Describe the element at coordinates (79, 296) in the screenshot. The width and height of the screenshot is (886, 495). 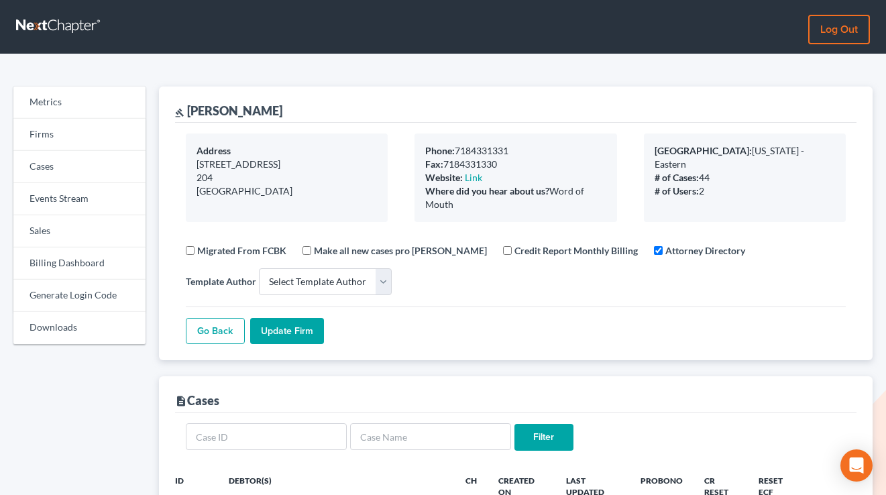
I see `a: Generate Login Code` at that location.